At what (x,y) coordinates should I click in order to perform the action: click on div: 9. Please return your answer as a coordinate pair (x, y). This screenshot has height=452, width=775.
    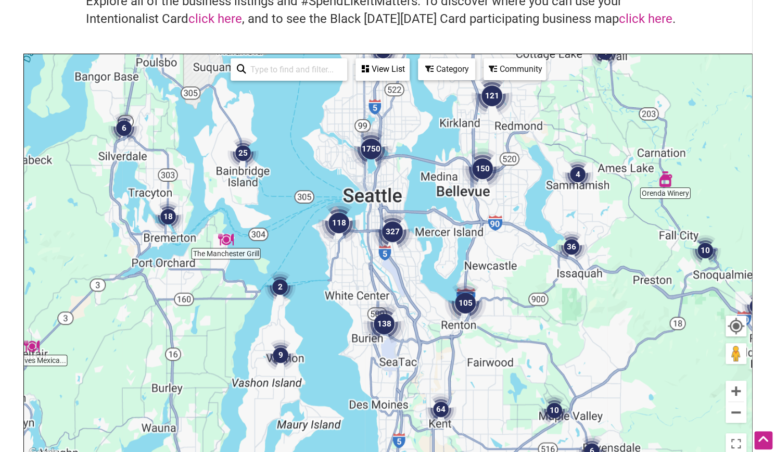
    Looking at the image, I should click on (280, 355).